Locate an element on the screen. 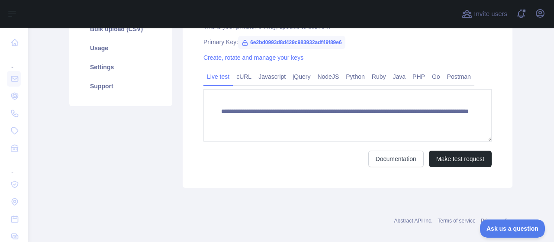  span: 6e2bd0993d8d429c983932adf49f89e6 is located at coordinates (291, 42).